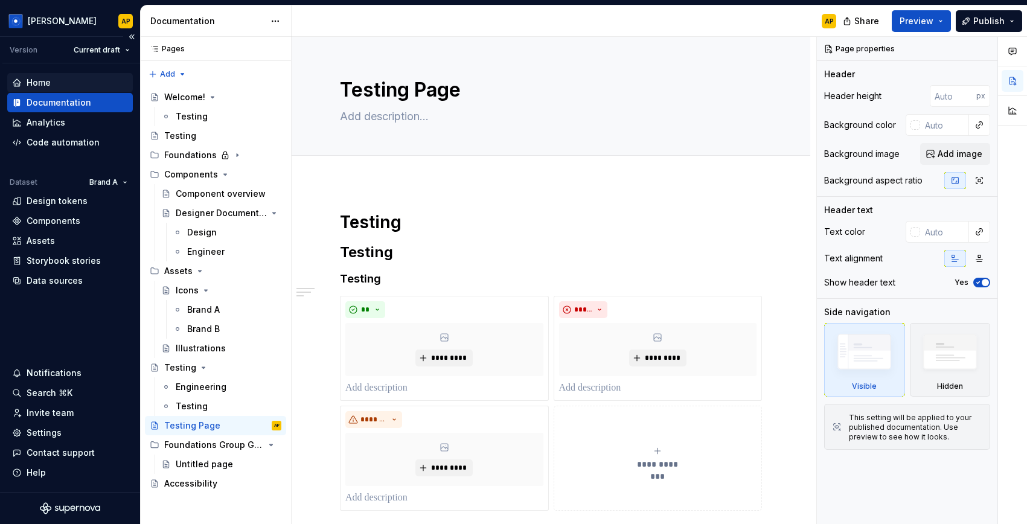 This screenshot has height=524, width=1027. Describe the element at coordinates (989, 21) in the screenshot. I see `button: Publish` at that location.